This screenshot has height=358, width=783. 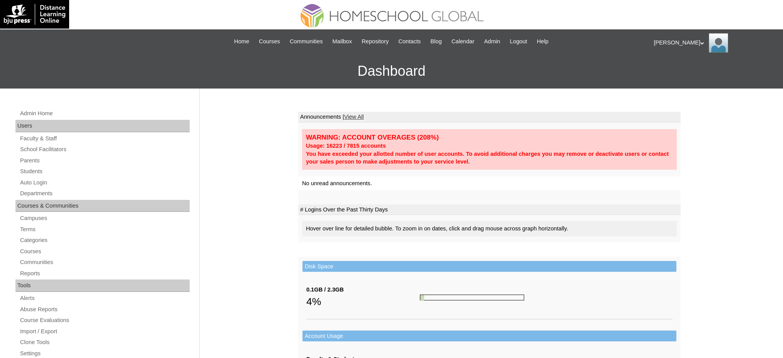 What do you see at coordinates (391, 71) in the screenshot?
I see `h3: Dashboard` at bounding box center [391, 71].